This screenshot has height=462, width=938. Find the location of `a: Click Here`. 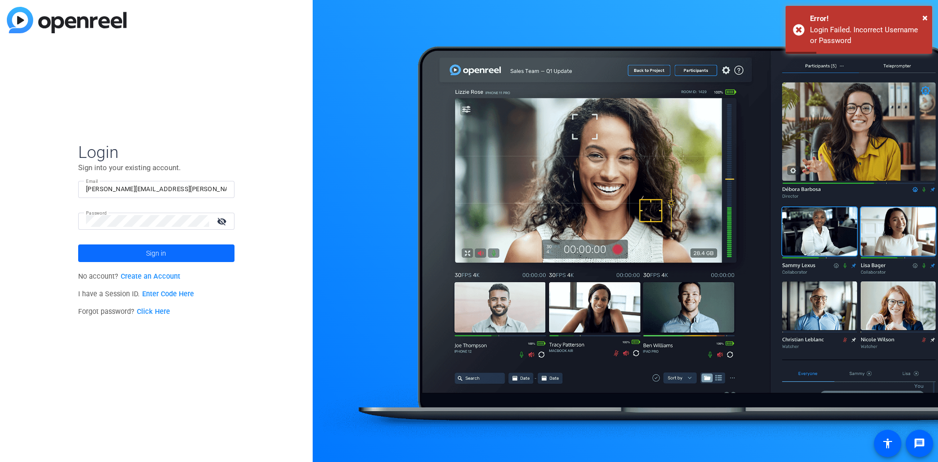

a: Click Here is located at coordinates (153, 311).